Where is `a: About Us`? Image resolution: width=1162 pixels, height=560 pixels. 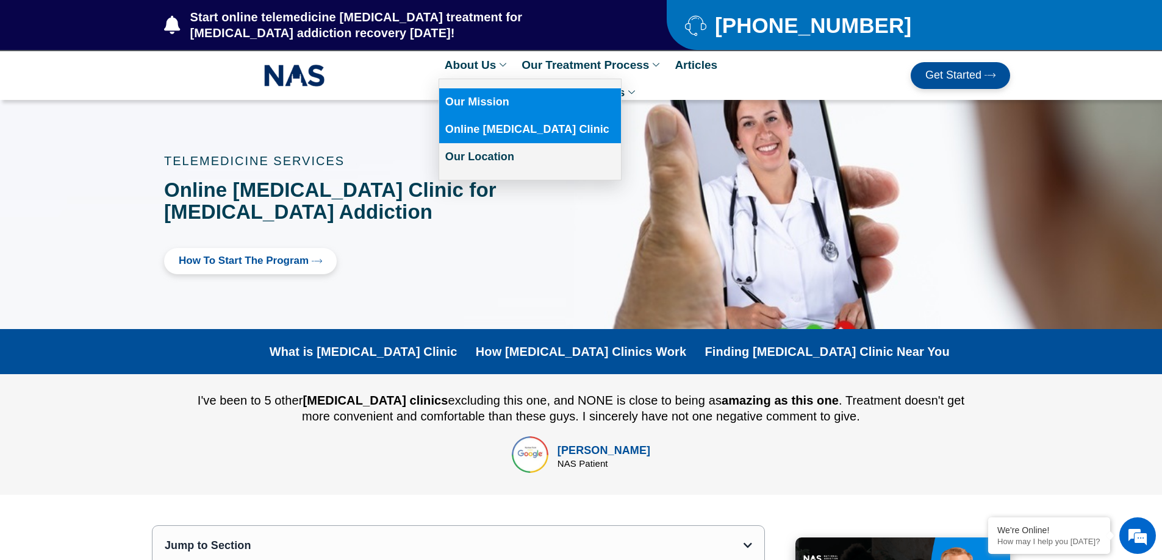 a: About Us is located at coordinates (477, 65).